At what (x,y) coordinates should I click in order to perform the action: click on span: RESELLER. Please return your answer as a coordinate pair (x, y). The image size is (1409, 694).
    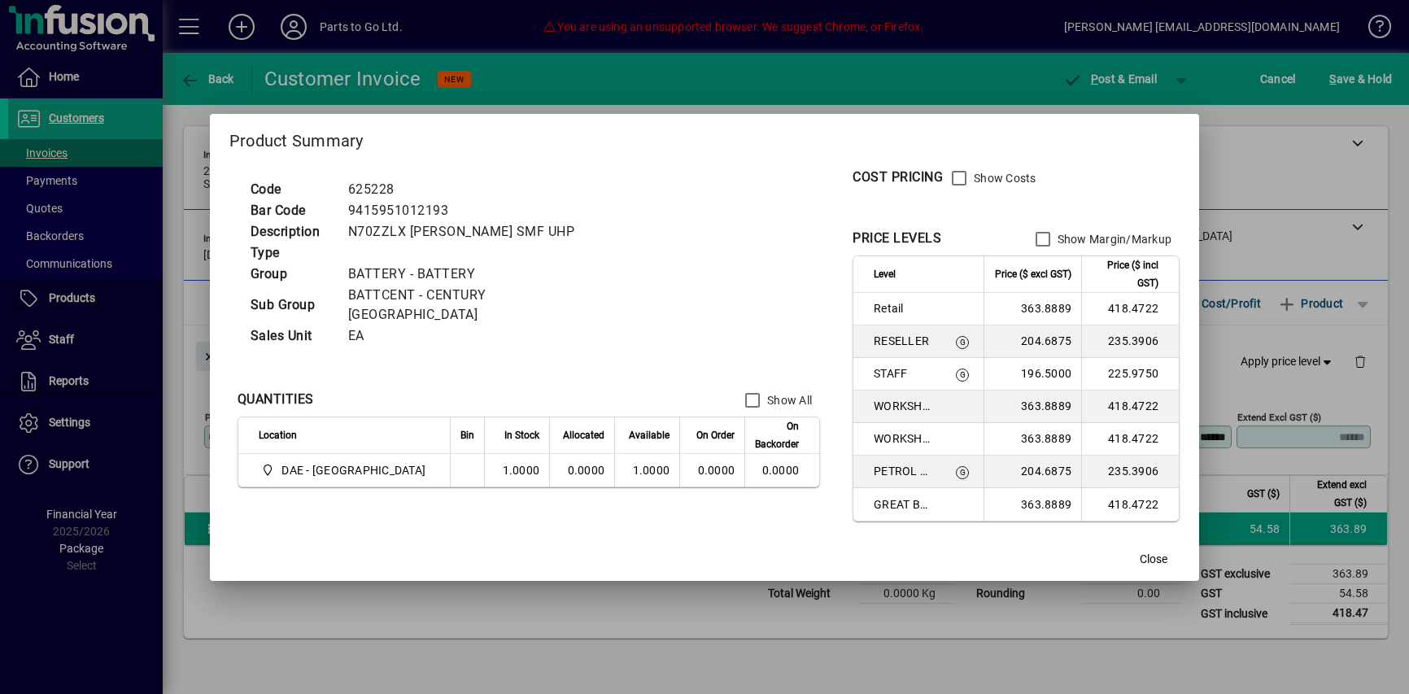
    Looking at the image, I should click on (903, 341).